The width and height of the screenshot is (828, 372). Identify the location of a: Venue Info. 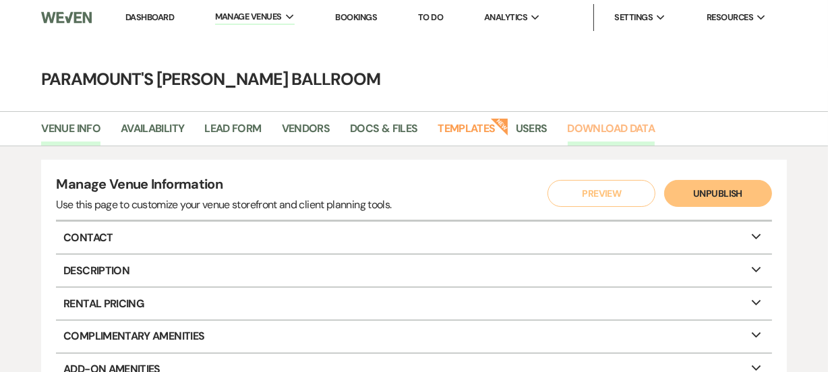
(71, 133).